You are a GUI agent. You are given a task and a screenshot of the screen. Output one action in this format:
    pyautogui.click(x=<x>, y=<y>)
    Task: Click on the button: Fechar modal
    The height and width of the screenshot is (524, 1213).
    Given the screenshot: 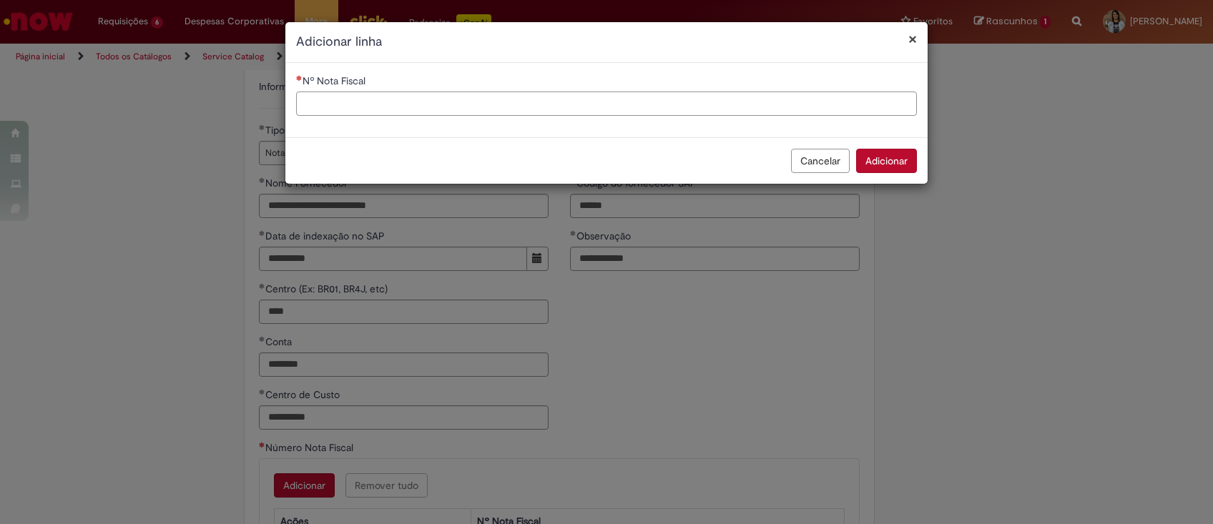 What is the action you would take?
    pyautogui.click(x=912, y=39)
    